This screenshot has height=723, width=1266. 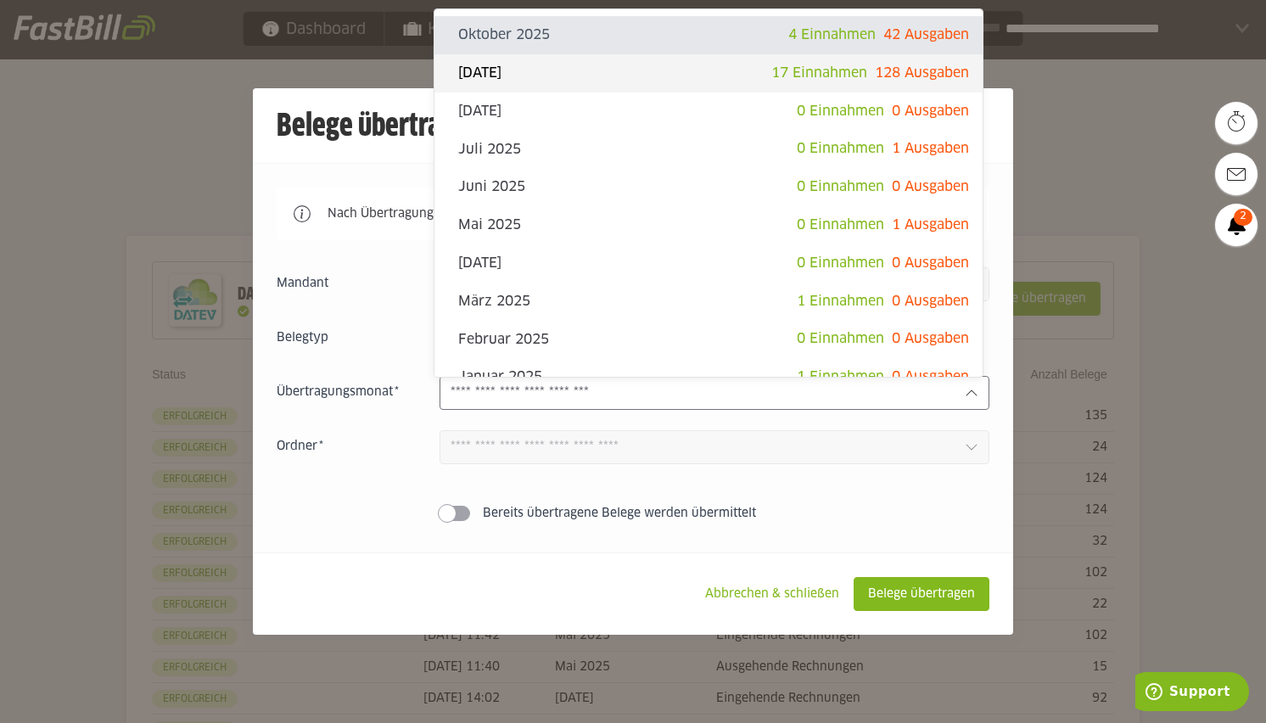 I want to click on sl-button: Belege übertragen, so click(x=922, y=594).